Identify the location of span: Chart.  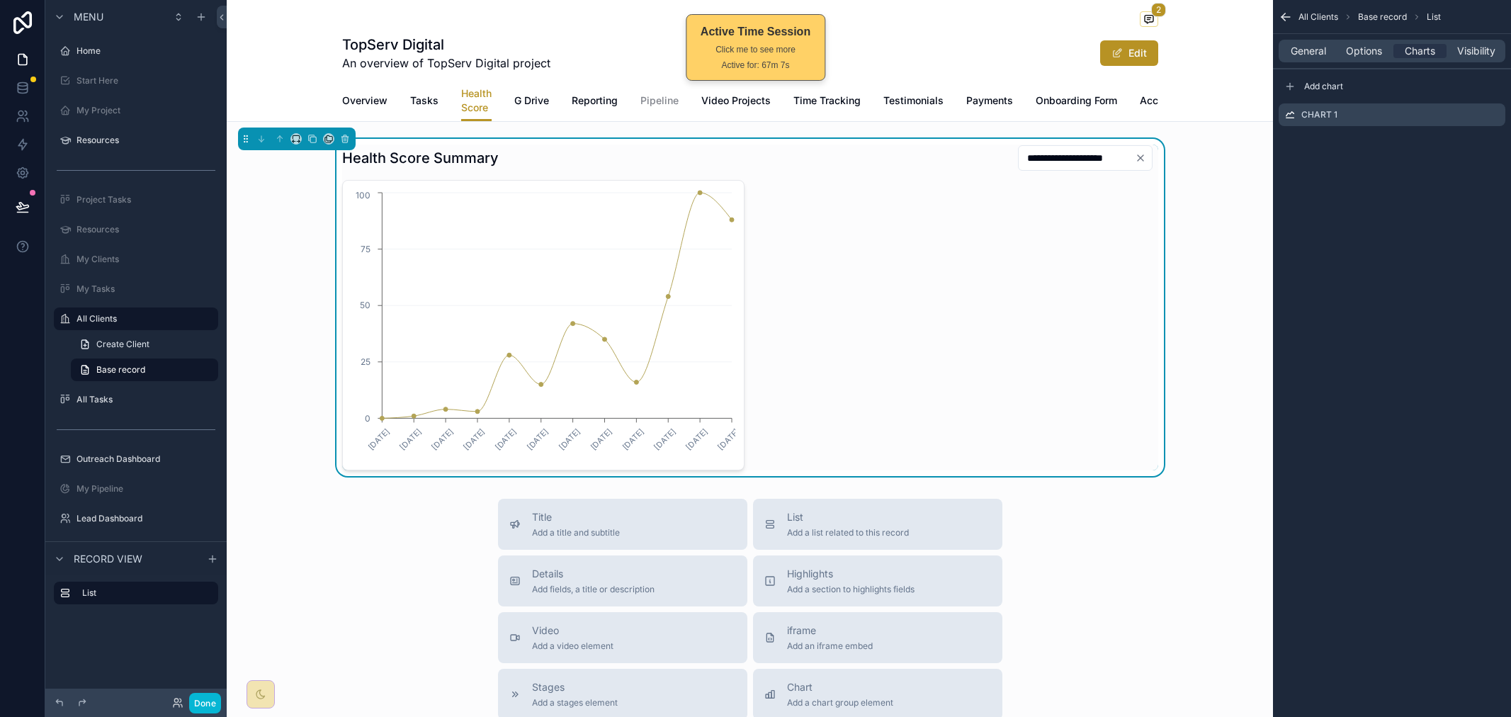
(840, 687).